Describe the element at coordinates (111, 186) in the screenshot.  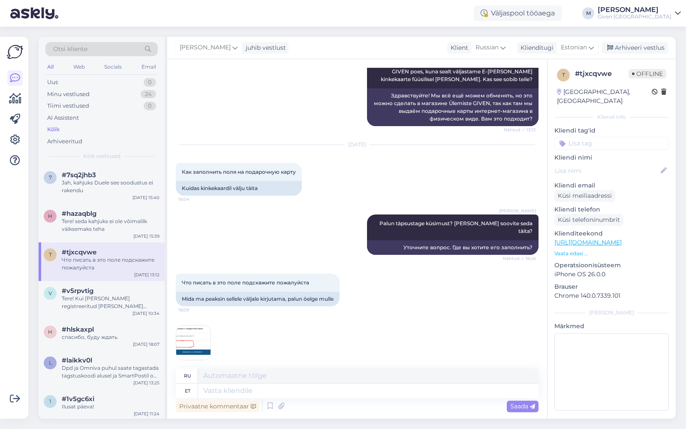
I see `div: Jah, kahjuks Duele see soodustus ei rakendu` at that location.